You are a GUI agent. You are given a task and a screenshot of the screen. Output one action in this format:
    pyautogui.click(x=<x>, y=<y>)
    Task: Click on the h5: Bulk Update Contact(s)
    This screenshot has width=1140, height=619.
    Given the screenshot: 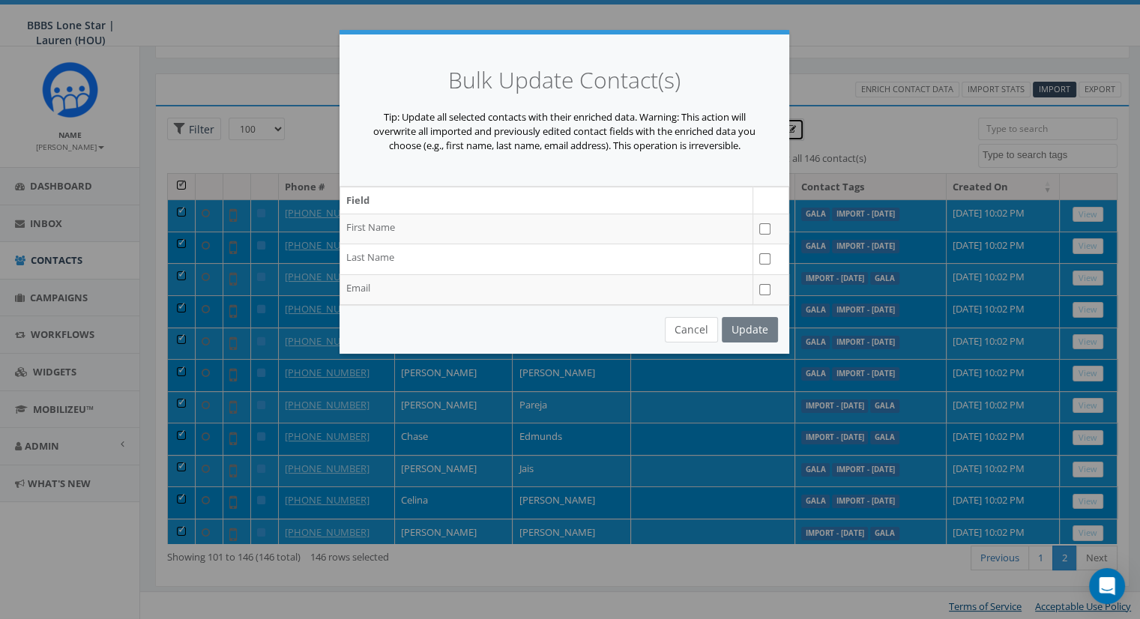 What is the action you would take?
    pyautogui.click(x=564, y=80)
    